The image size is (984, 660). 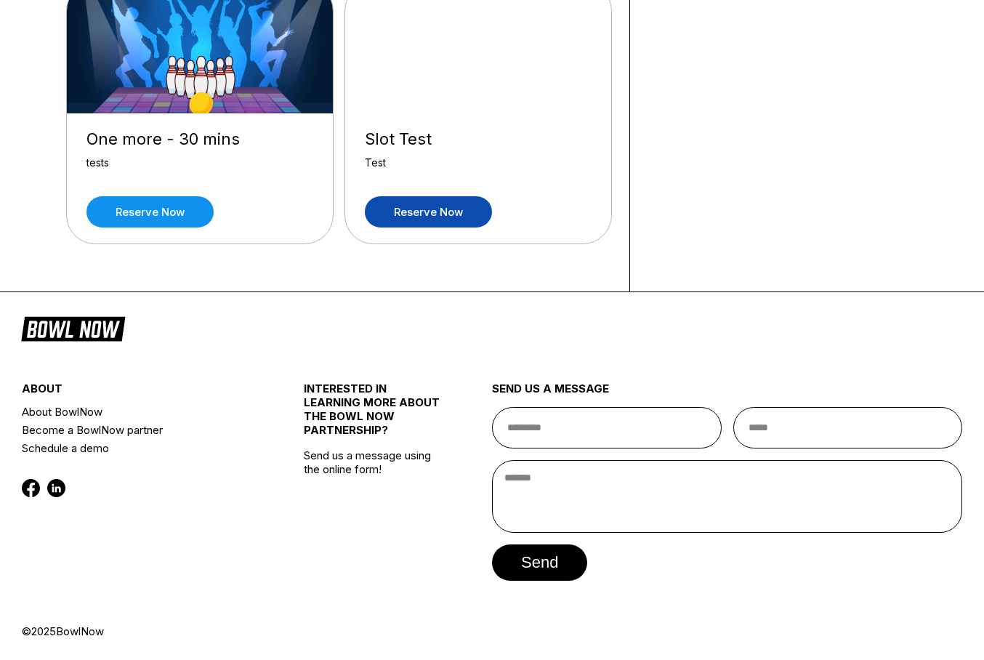 I want to click on div: tests, so click(x=200, y=169).